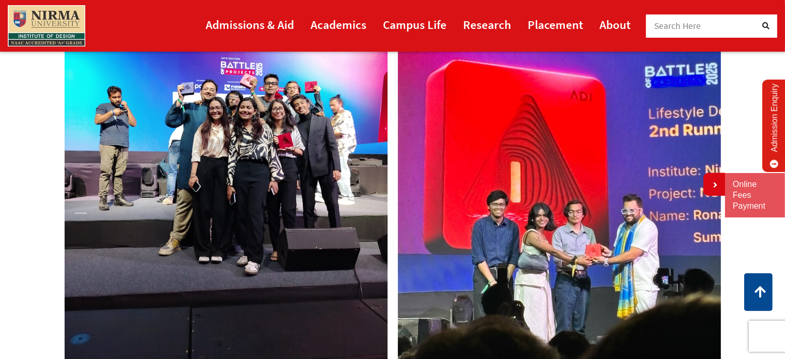  What do you see at coordinates (339, 24) in the screenshot?
I see `a: Academics` at bounding box center [339, 24].